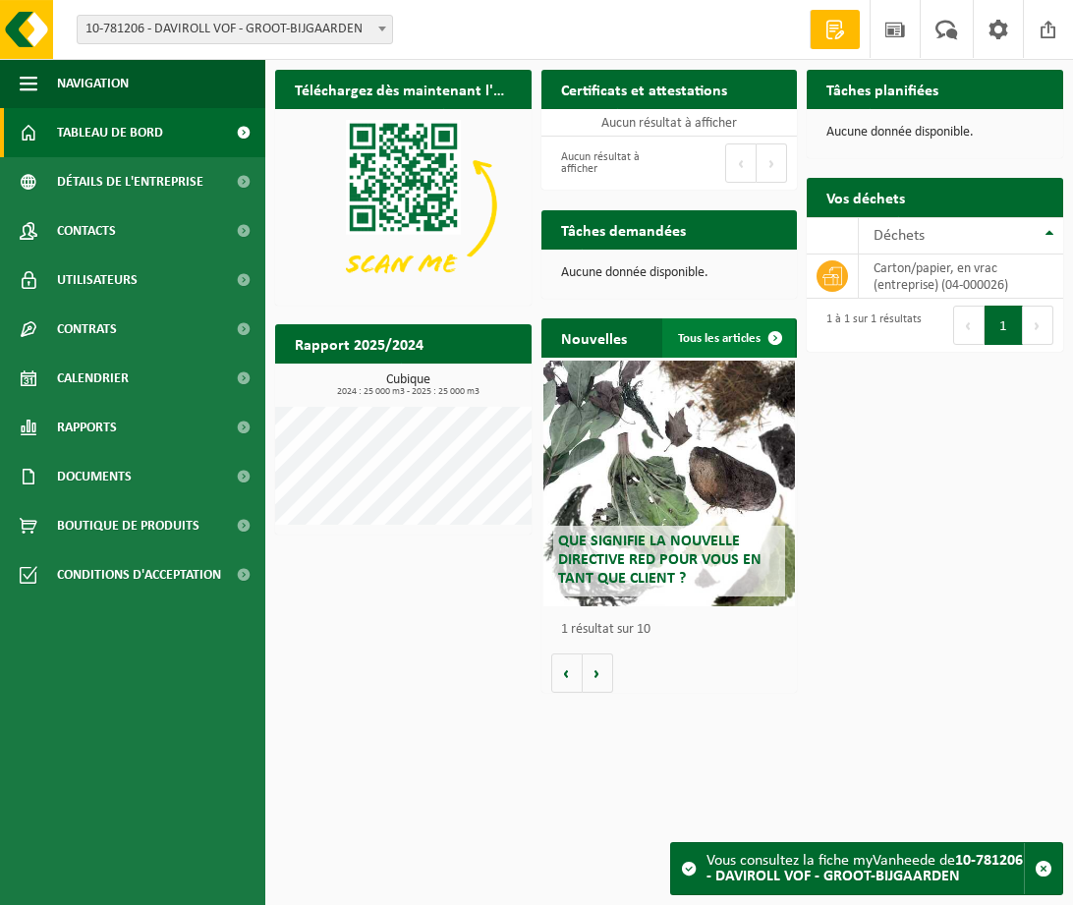  Describe the element at coordinates (728, 338) in the screenshot. I see `a: Tous les articles` at that location.